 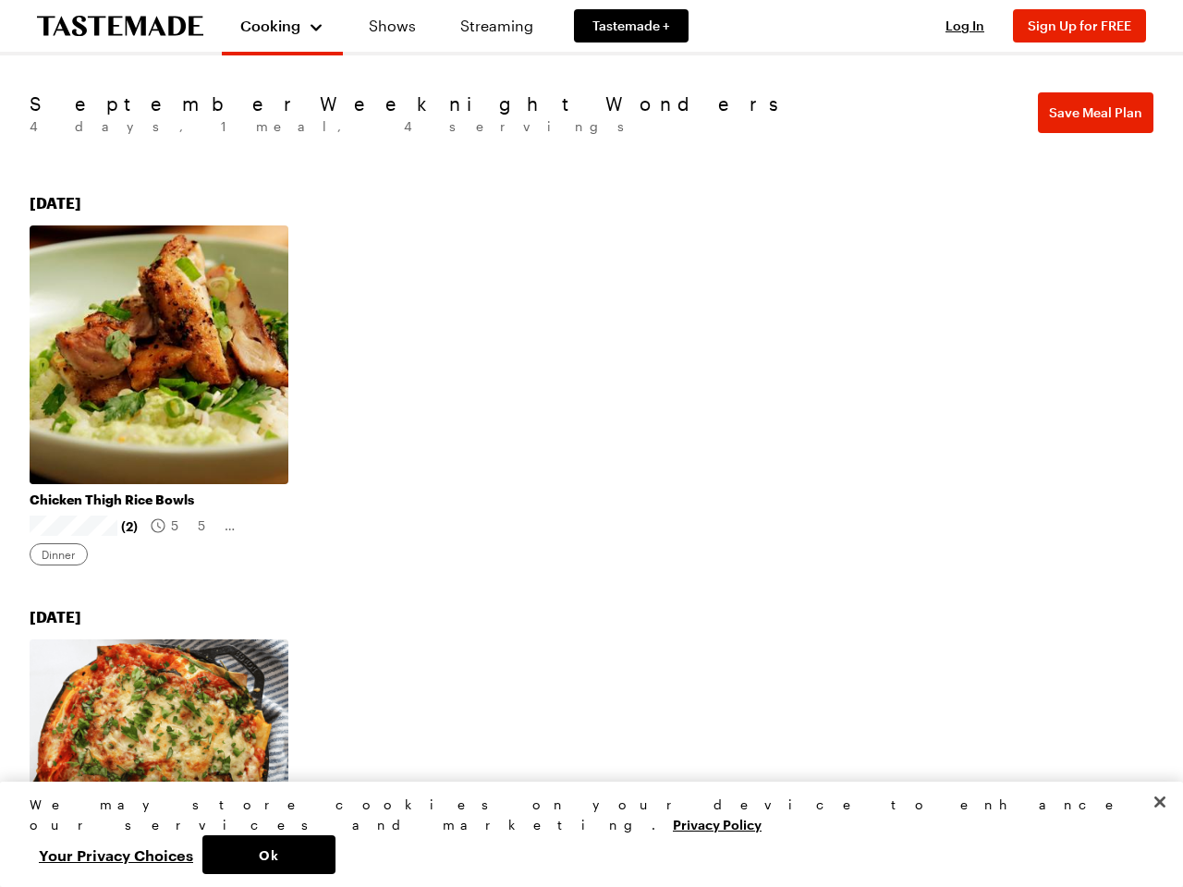 I want to click on a: Tastemade +, so click(x=631, y=26).